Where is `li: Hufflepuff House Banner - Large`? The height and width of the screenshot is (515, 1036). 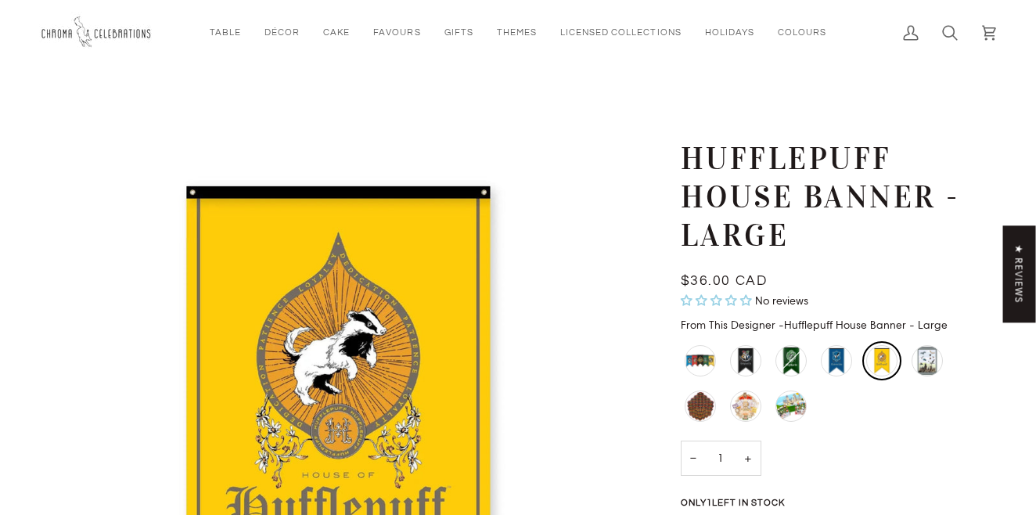
li: Hufflepuff House Banner - Large is located at coordinates (882, 361).